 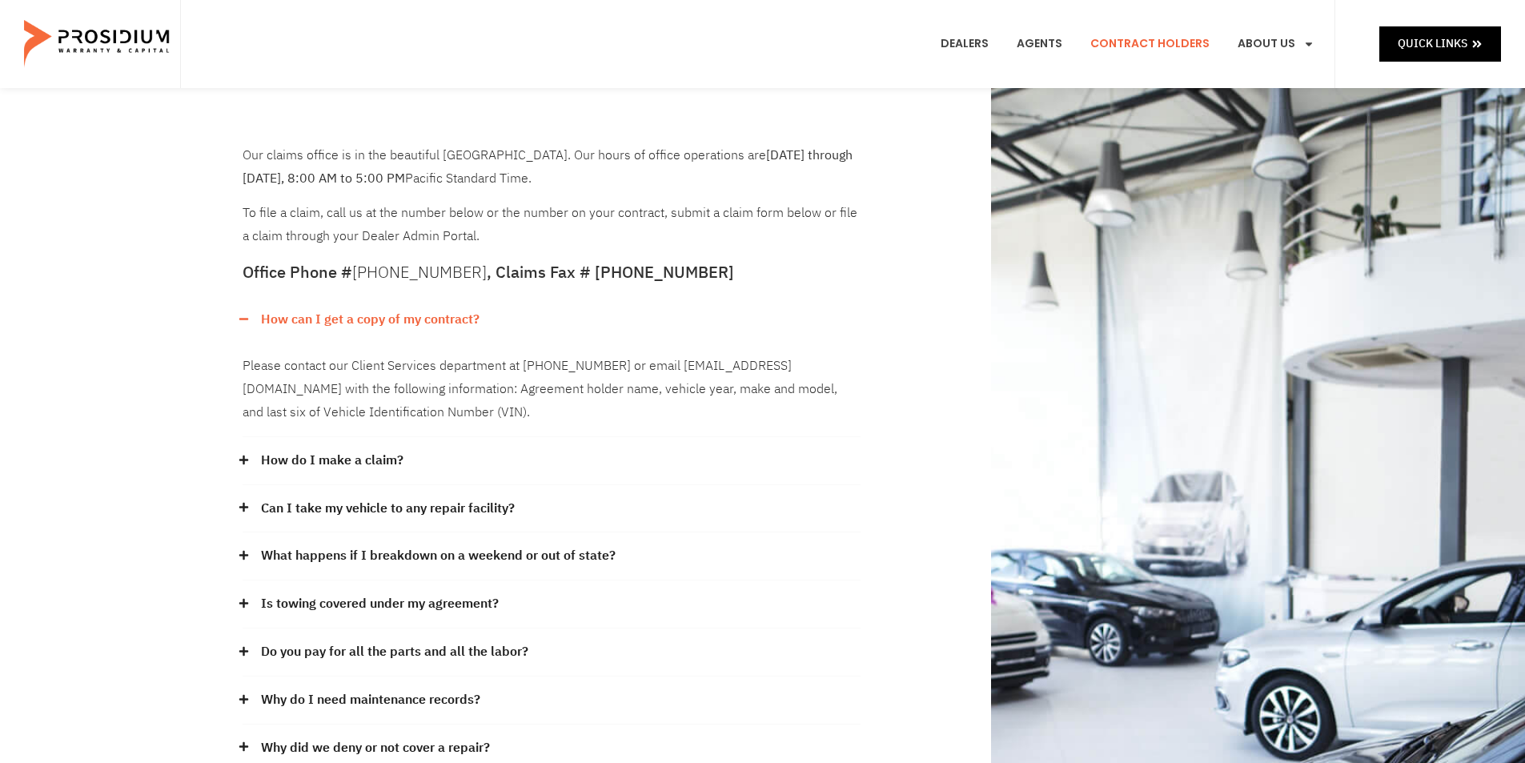 What do you see at coordinates (1440, 43) in the screenshot?
I see `a: Quick Links` at bounding box center [1440, 43].